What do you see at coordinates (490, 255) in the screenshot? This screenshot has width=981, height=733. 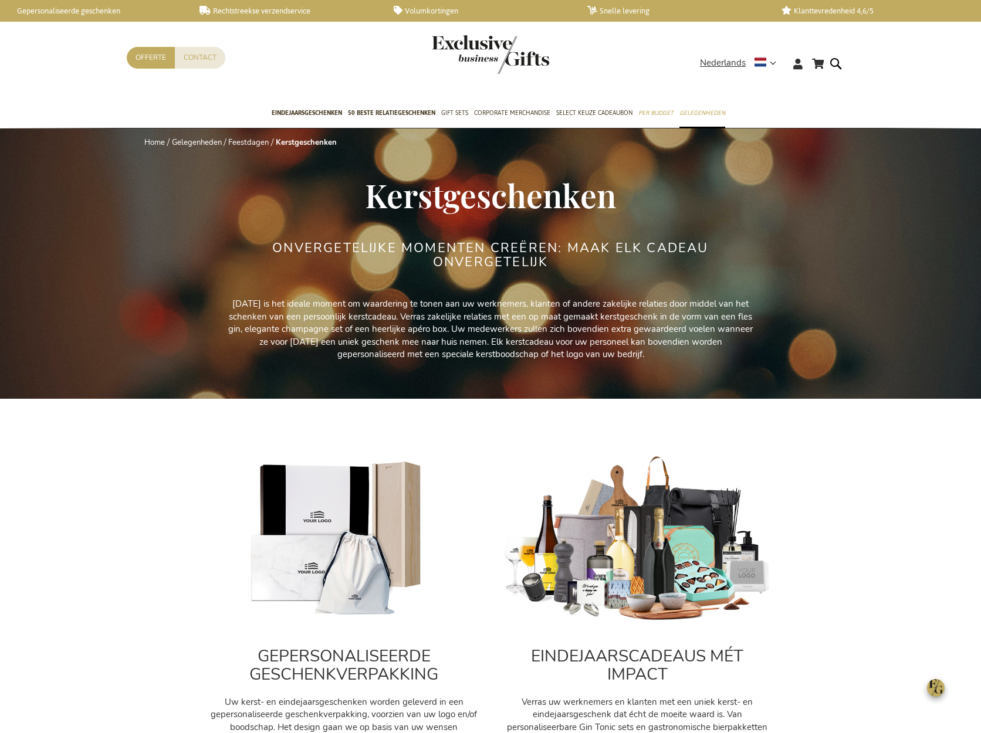 I see `h2: ONVERGETELIJKE MOMENTEN CREËREN: MAAK ELK CADEAU ONVERGETELIJK` at bounding box center [490, 255].